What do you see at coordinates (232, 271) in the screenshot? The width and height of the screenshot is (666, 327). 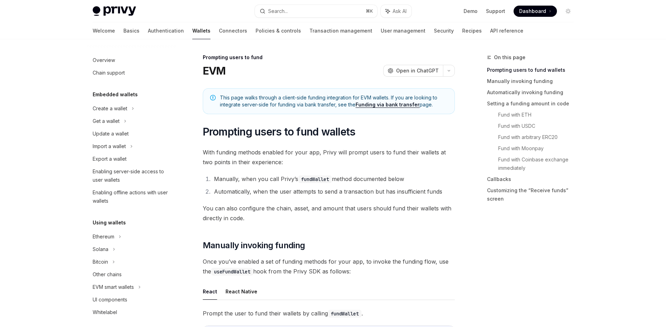 I see `code: useFundWallet` at bounding box center [232, 271].